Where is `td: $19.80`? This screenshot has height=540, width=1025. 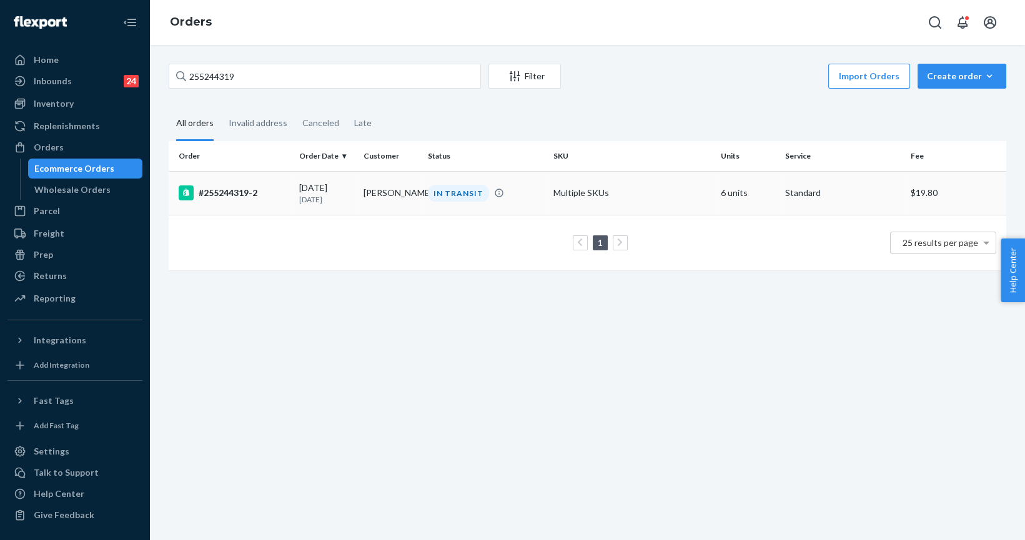 td: $19.80 is located at coordinates (956, 193).